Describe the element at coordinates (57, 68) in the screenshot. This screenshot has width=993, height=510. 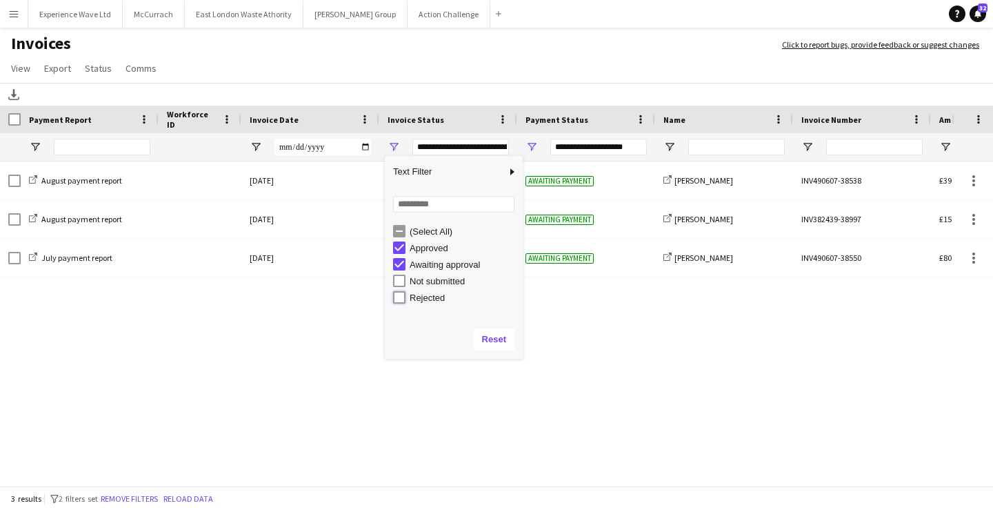
I see `a: Export` at that location.